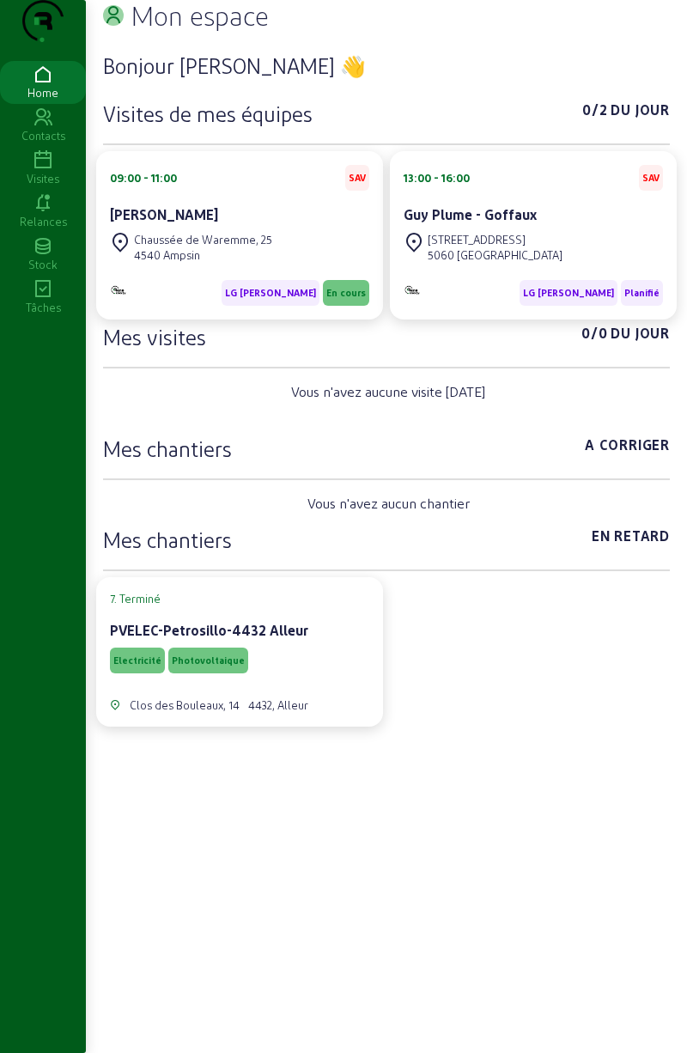 Image resolution: width=687 pixels, height=1053 pixels. Describe the element at coordinates (208, 113) in the screenshot. I see `h3: Visites de mes équipes` at that location.